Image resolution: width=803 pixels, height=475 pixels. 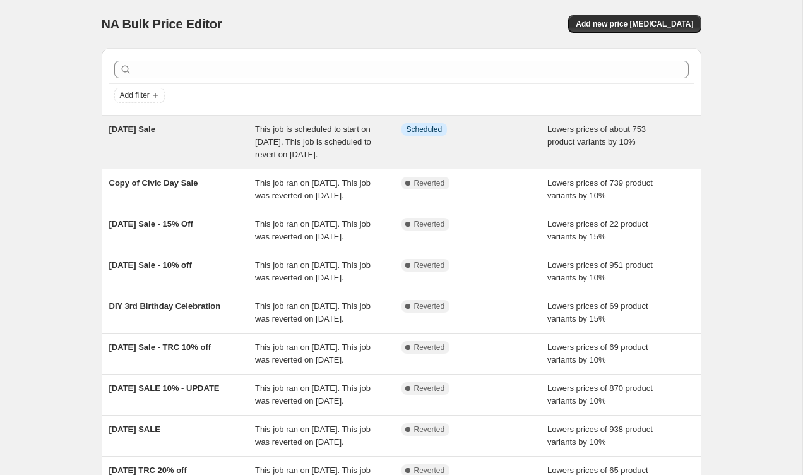 What do you see at coordinates (596, 135) in the screenshot?
I see `span: Lowers prices of about 753 product variants by 10%` at bounding box center [596, 135].